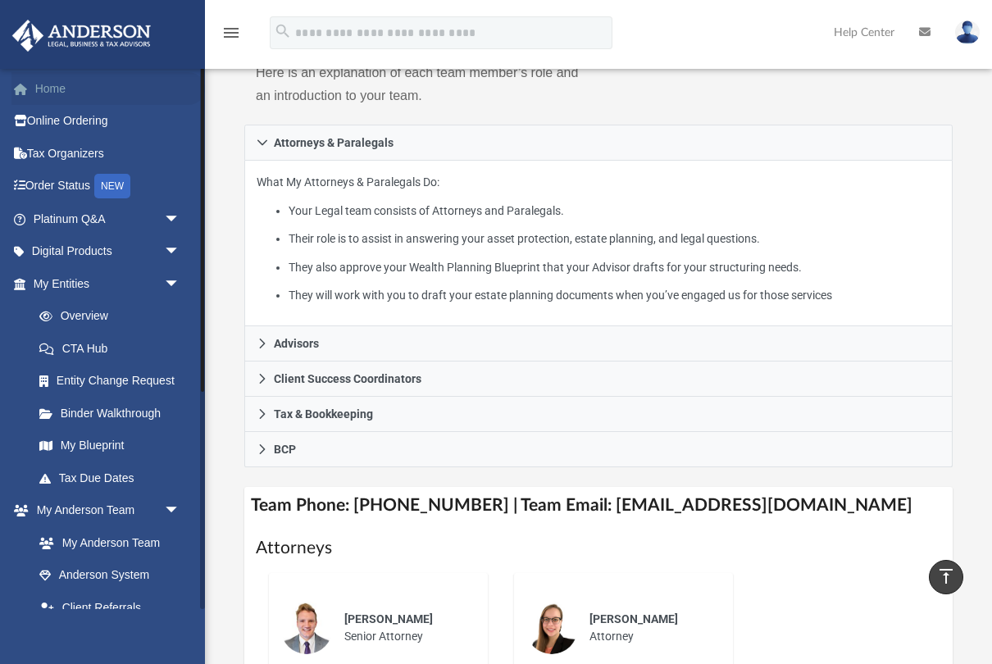  What do you see at coordinates (231, 33) in the screenshot?
I see `i: menu` at bounding box center [231, 33].